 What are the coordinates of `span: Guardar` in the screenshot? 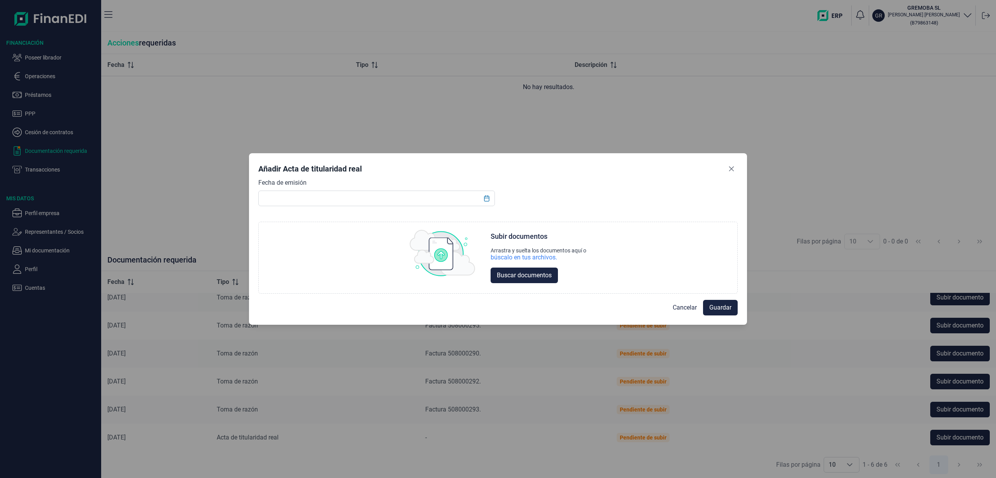 It's located at (720, 308).